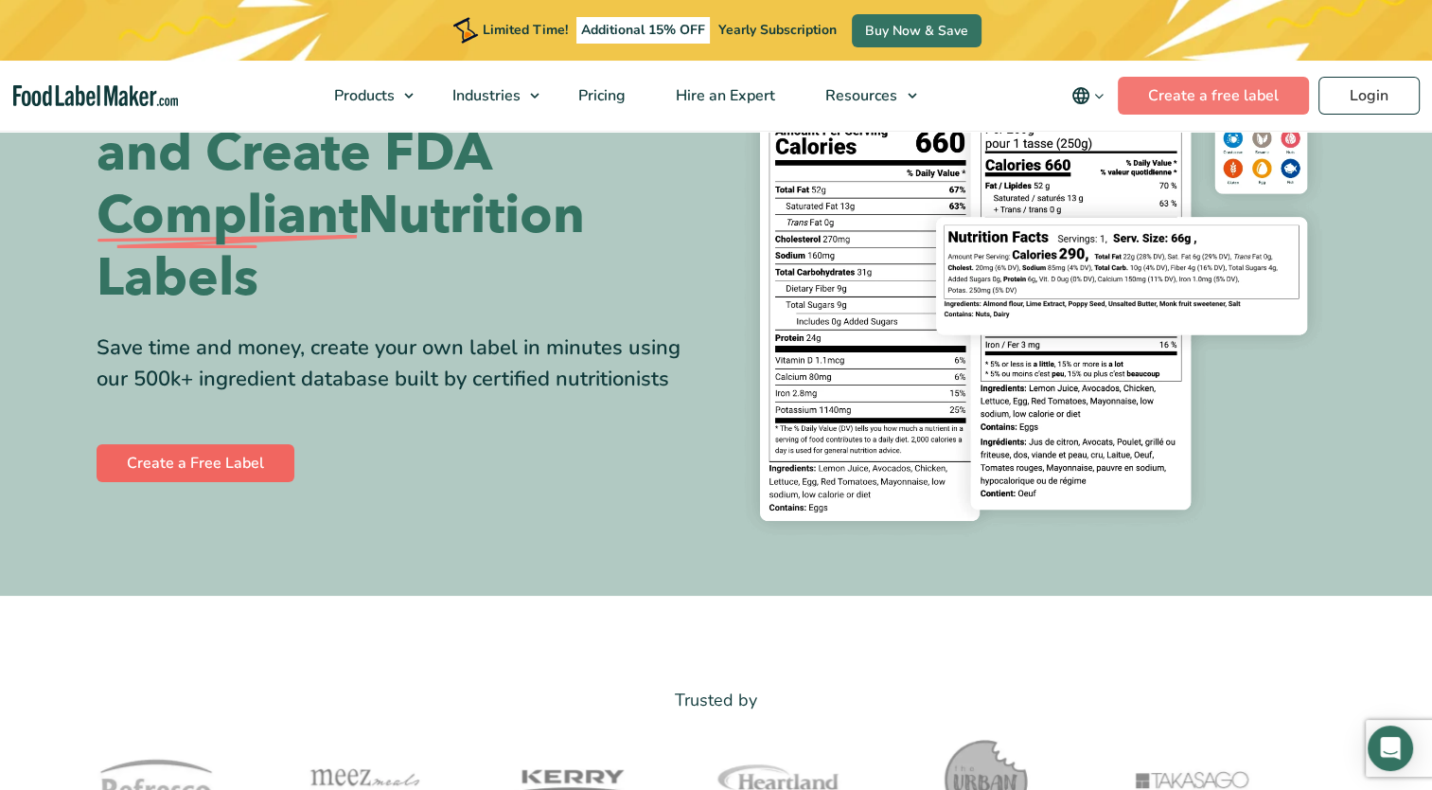 Image resolution: width=1432 pixels, height=790 pixels. What do you see at coordinates (777, 29) in the screenshot?
I see `span: Yearly Subscription` at bounding box center [777, 29].